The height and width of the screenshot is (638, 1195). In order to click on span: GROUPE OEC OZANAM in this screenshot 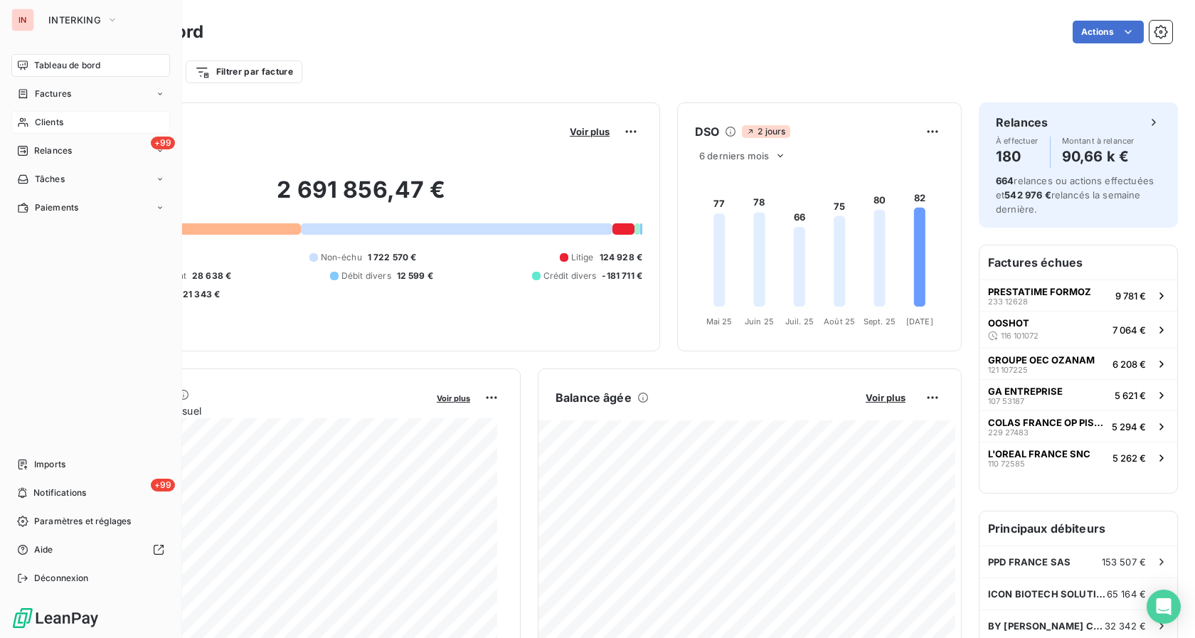, I will do `click(1041, 360)`.